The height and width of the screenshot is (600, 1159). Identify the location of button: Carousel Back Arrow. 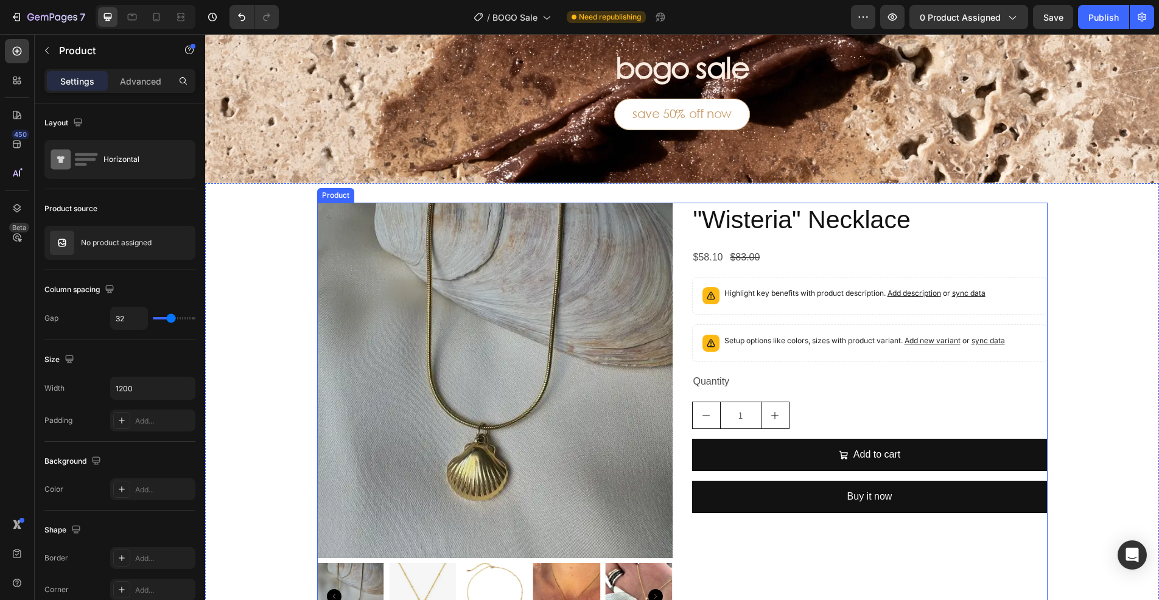
(129, 562).